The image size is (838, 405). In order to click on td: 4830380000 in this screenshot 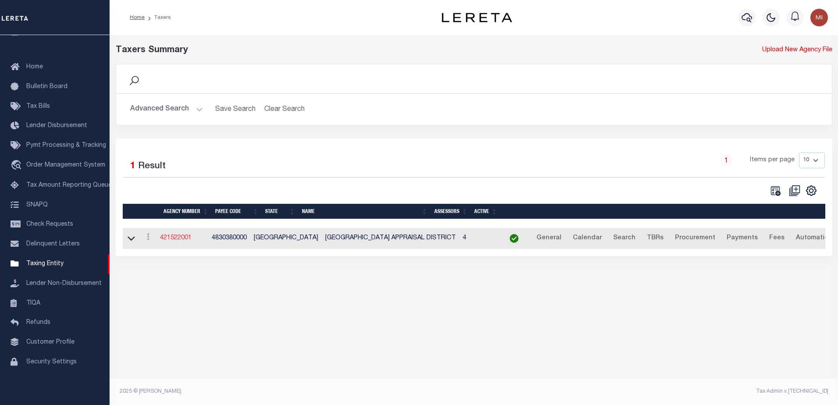, I will do `click(229, 239)`.